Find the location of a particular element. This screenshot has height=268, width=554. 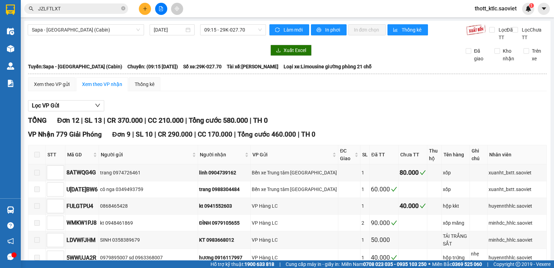

span: TỔNG is located at coordinates (37, 120).